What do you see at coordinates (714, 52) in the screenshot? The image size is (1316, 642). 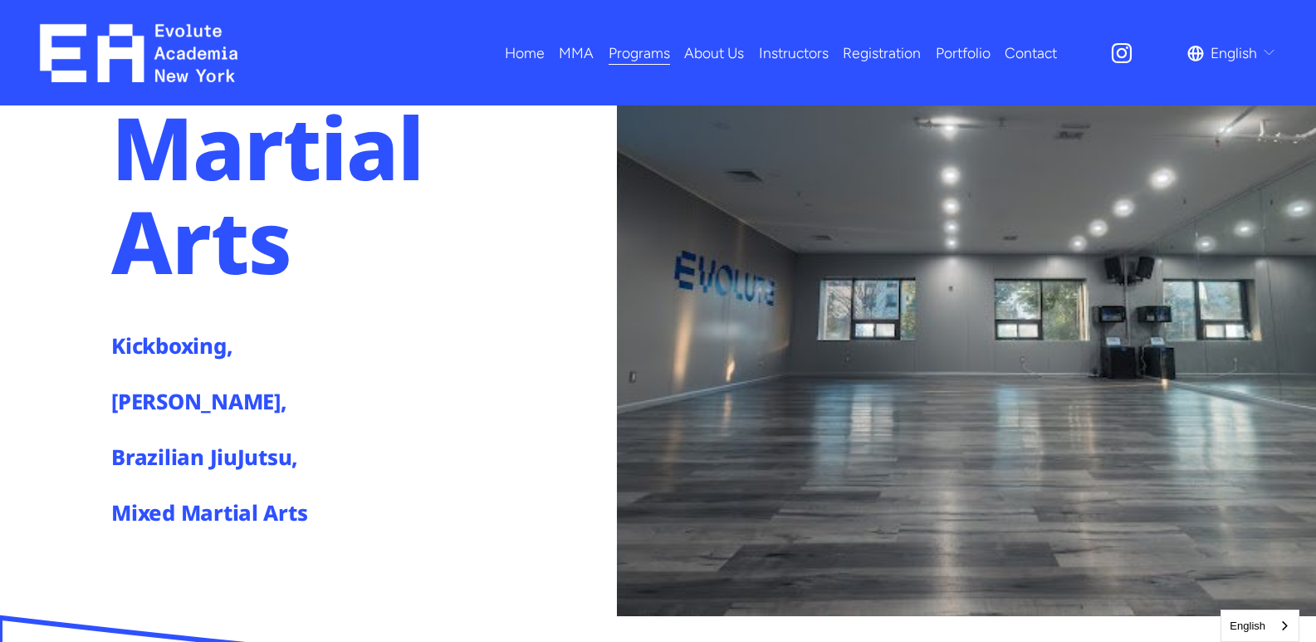 I see `a: About Us` at bounding box center [714, 52].